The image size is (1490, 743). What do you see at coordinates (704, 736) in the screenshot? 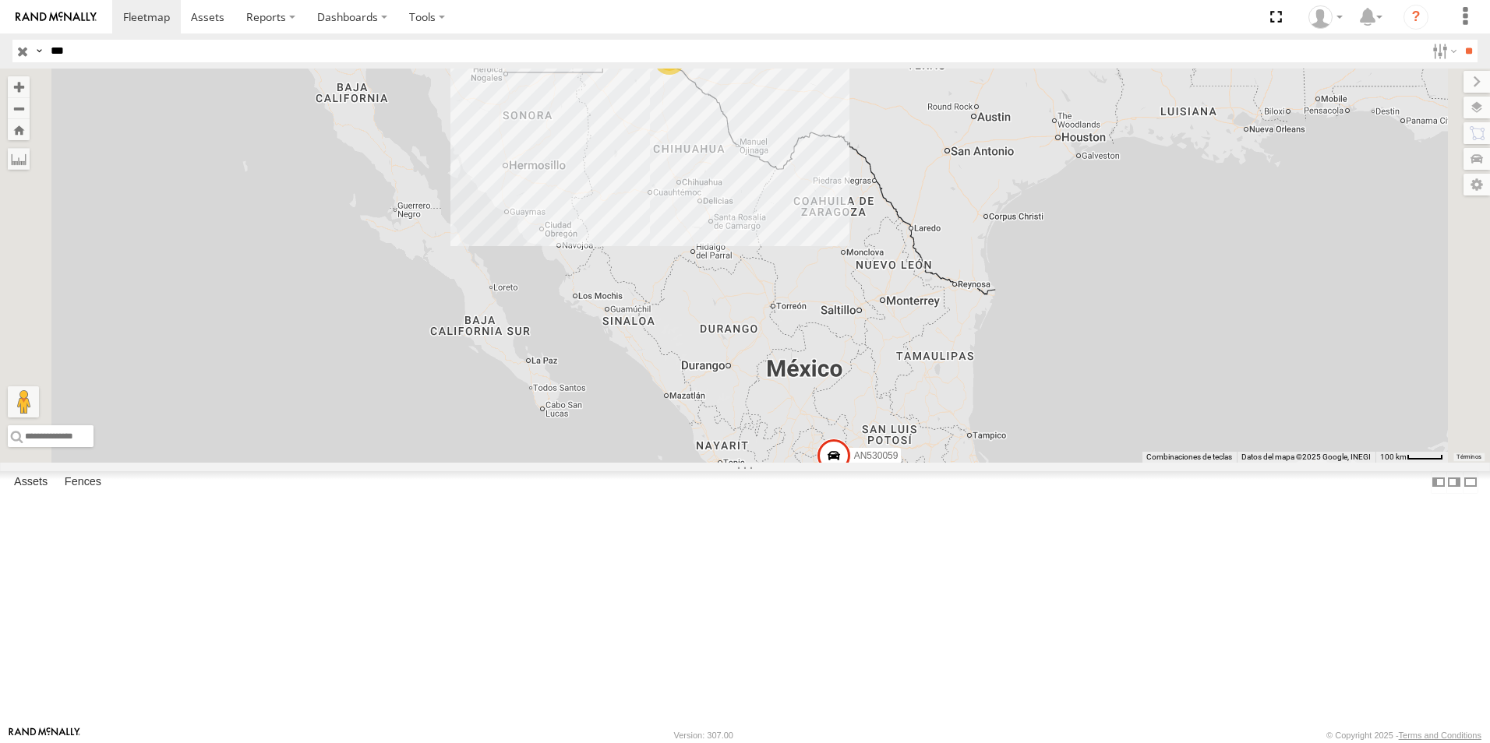
I see `div: Version: 307.00` at bounding box center [704, 736].